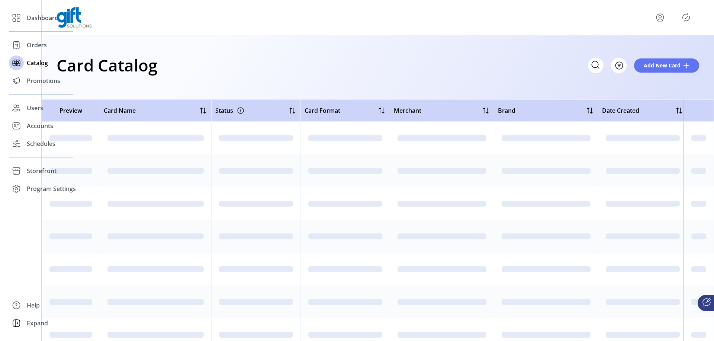  Describe the element at coordinates (107, 65) in the screenshot. I see `h1: Card Catalog` at that location.